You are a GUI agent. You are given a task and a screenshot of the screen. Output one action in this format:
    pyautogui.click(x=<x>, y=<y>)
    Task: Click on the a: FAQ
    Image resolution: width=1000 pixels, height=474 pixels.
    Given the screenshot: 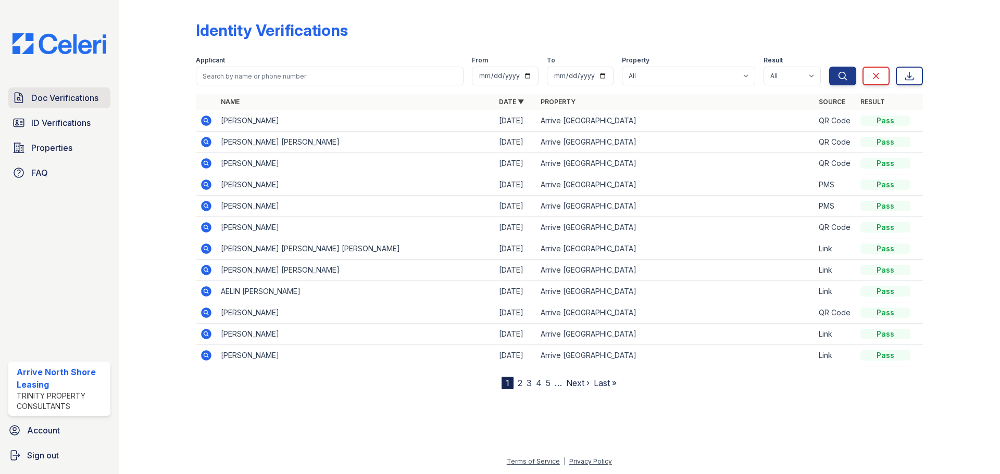 What is the action you would take?
    pyautogui.click(x=59, y=173)
    